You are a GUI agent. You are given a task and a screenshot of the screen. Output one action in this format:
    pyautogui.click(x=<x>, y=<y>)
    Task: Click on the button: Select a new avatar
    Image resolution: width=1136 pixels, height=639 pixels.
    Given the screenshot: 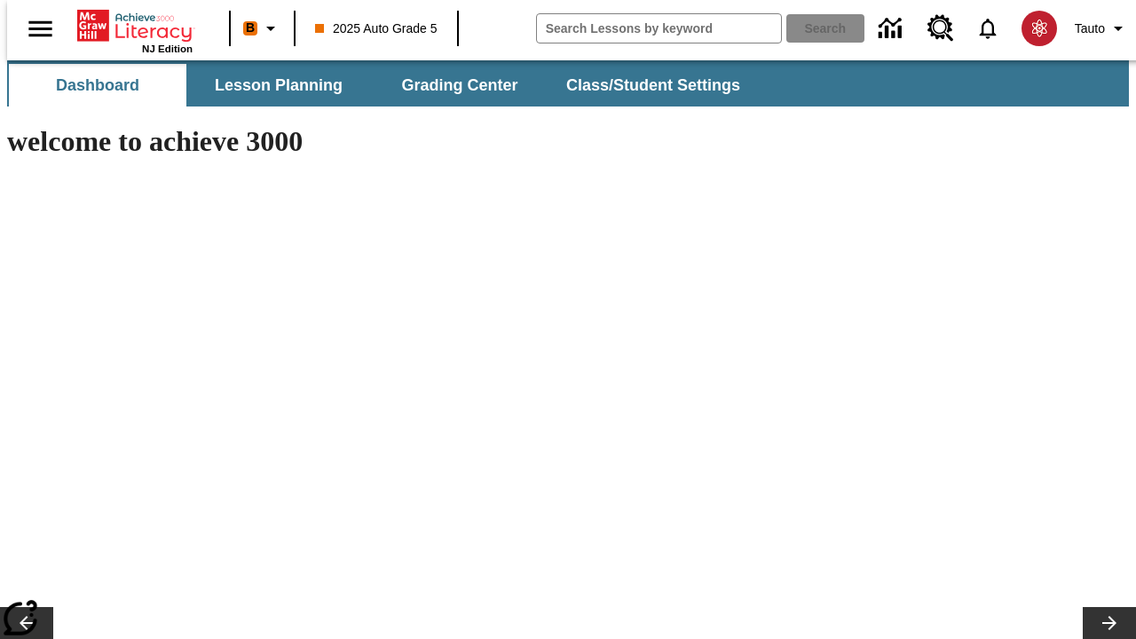 What is the action you would take?
    pyautogui.click(x=1039, y=28)
    